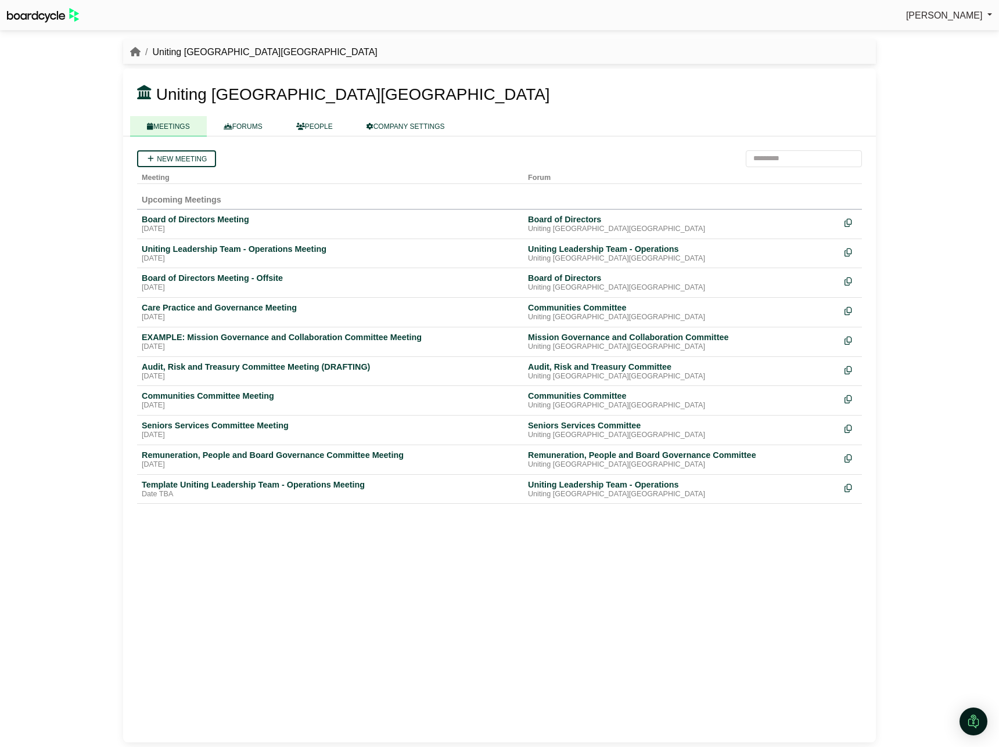 The image size is (999, 747). I want to click on div: Uniting Leadership Team - Operations Meeting, so click(330, 249).